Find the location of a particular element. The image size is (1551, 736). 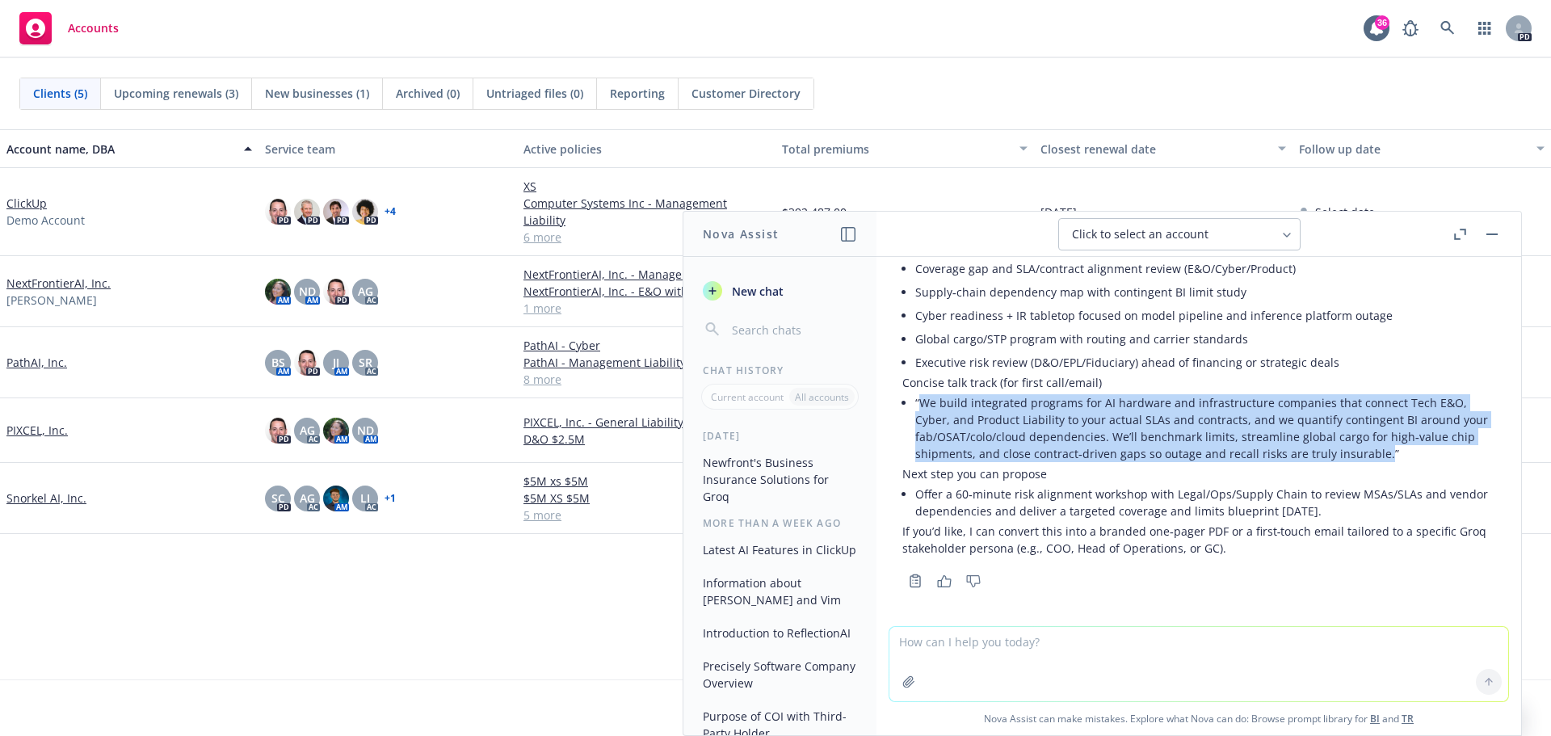

span: Nova Assist can make mistakes. Explore what Nova can do: Browse prompt library for and is located at coordinates (1199, 718).